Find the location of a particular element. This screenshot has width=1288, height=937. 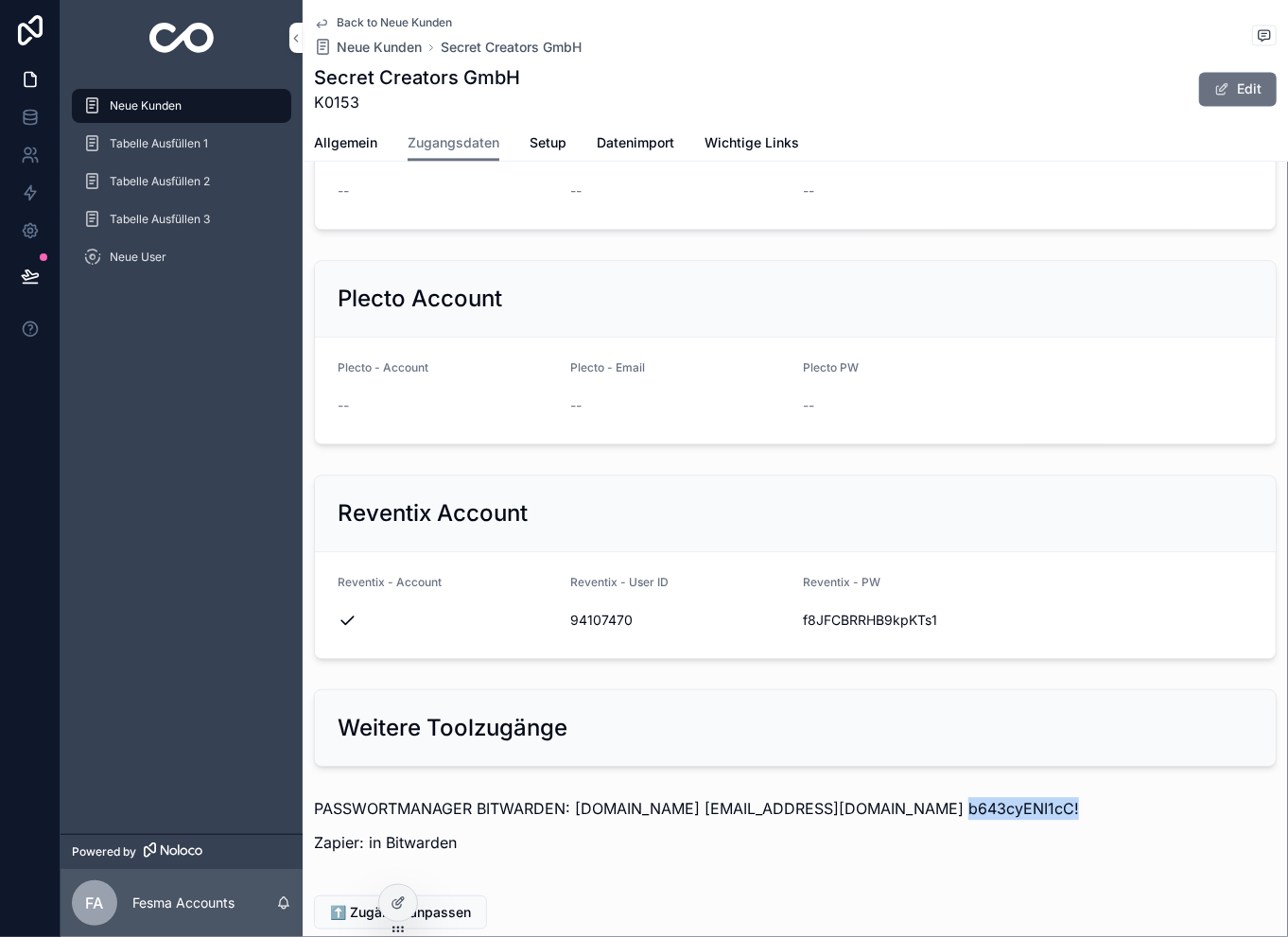

a: Setup is located at coordinates (547, 145).